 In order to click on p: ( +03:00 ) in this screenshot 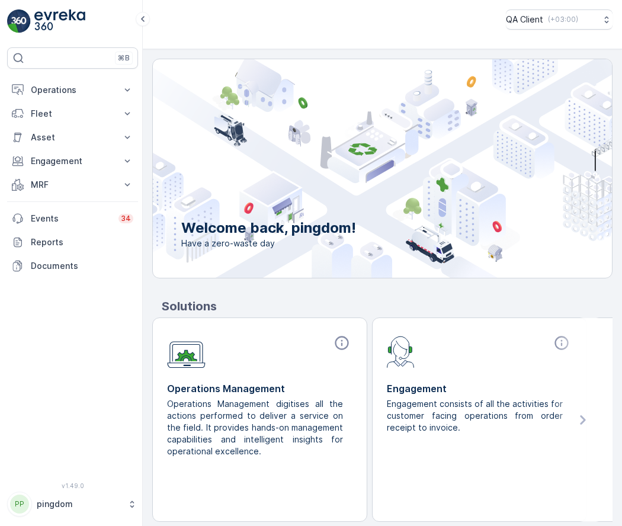, I will do `click(563, 20)`.